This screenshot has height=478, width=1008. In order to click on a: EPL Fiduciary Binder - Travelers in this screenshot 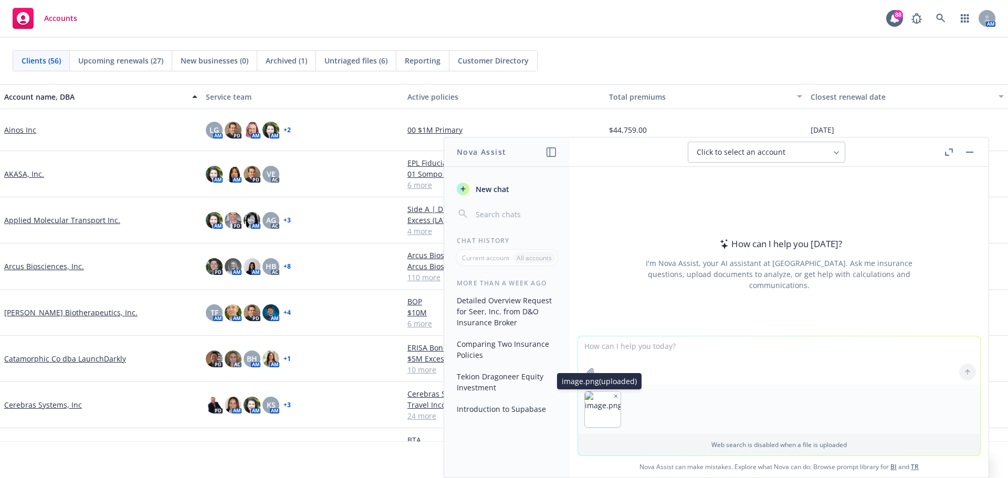, I will do `click(504, 163)`.